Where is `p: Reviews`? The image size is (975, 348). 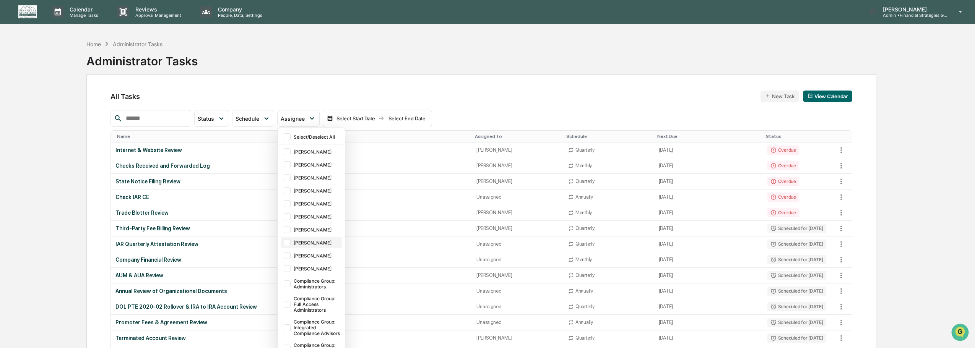 p: Reviews is located at coordinates (157, 9).